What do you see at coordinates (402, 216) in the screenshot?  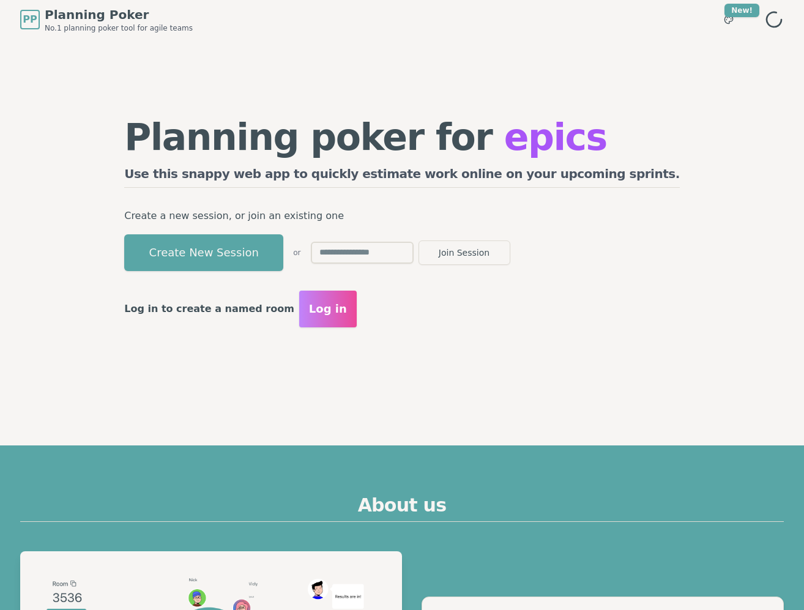 I see `p: Create a new session, or join an existing one` at bounding box center [402, 216].